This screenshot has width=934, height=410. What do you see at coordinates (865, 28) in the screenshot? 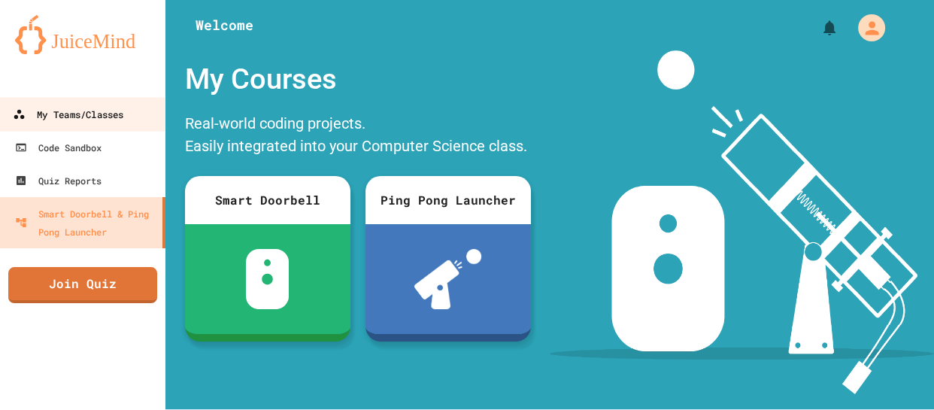
I see `div: My Account` at bounding box center [865, 28].